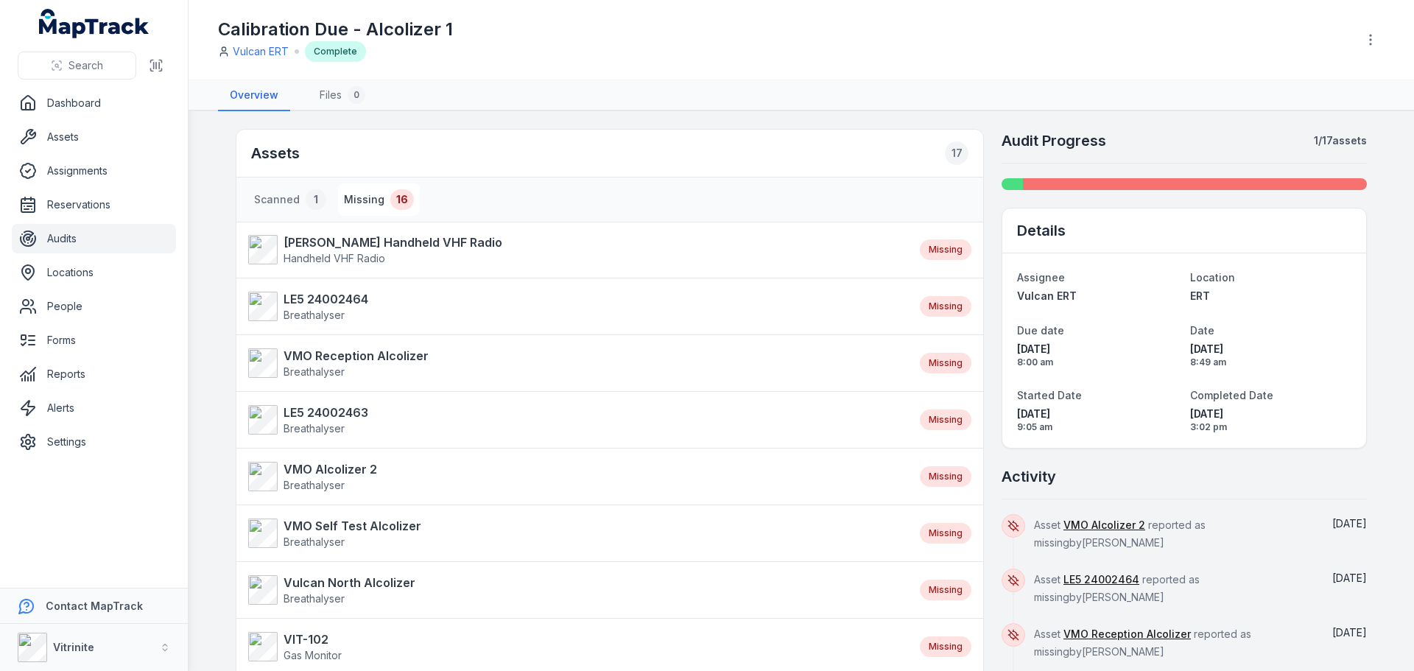 The height and width of the screenshot is (671, 1414). Describe the element at coordinates (335, 52) in the screenshot. I see `div: Complete` at that location.